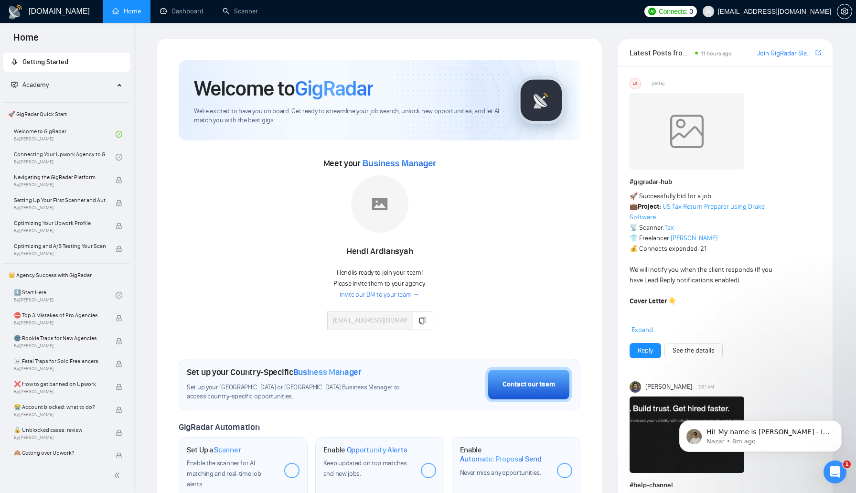  Describe the element at coordinates (30, 85) in the screenshot. I see `span: Academy` at that location.